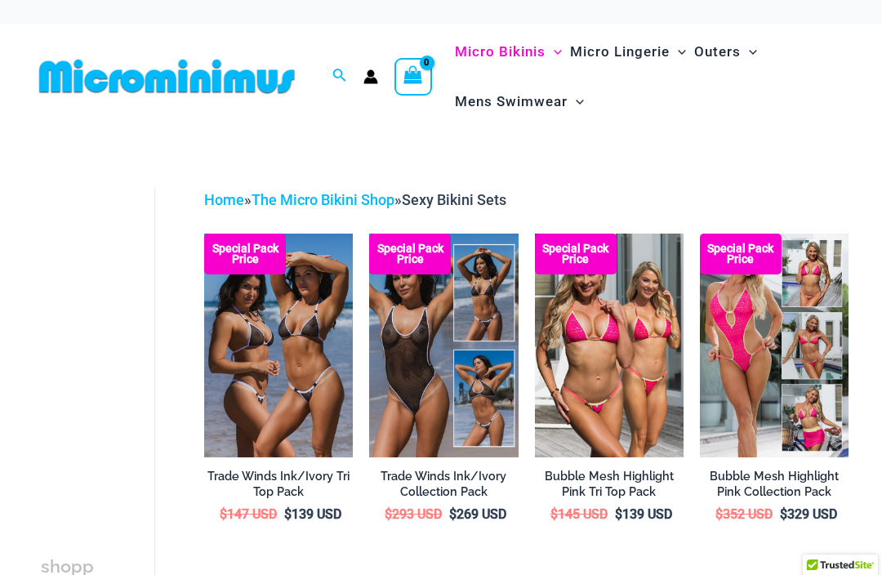 This screenshot has height=575, width=882. What do you see at coordinates (579, 514) in the screenshot?
I see `bdi: 145 USD` at bounding box center [579, 514].